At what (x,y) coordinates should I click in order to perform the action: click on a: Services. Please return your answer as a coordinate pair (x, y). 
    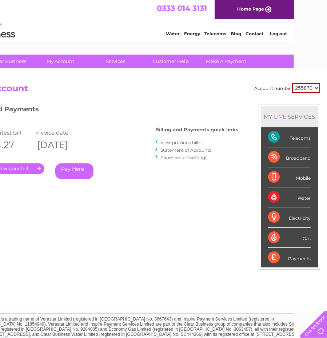
    Looking at the image, I should click on (115, 61).